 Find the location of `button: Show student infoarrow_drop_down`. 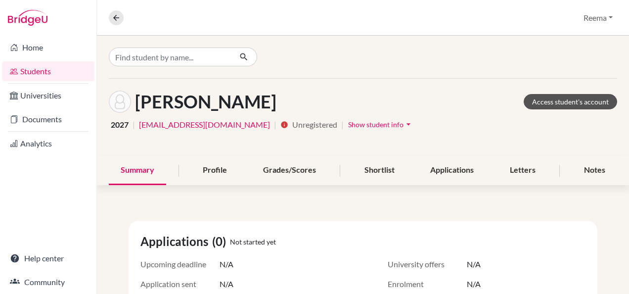

button: Show student infoarrow_drop_down is located at coordinates (381, 124).